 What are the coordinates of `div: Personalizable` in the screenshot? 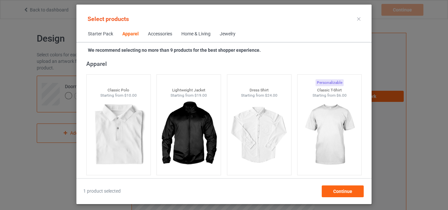 It's located at (330, 83).